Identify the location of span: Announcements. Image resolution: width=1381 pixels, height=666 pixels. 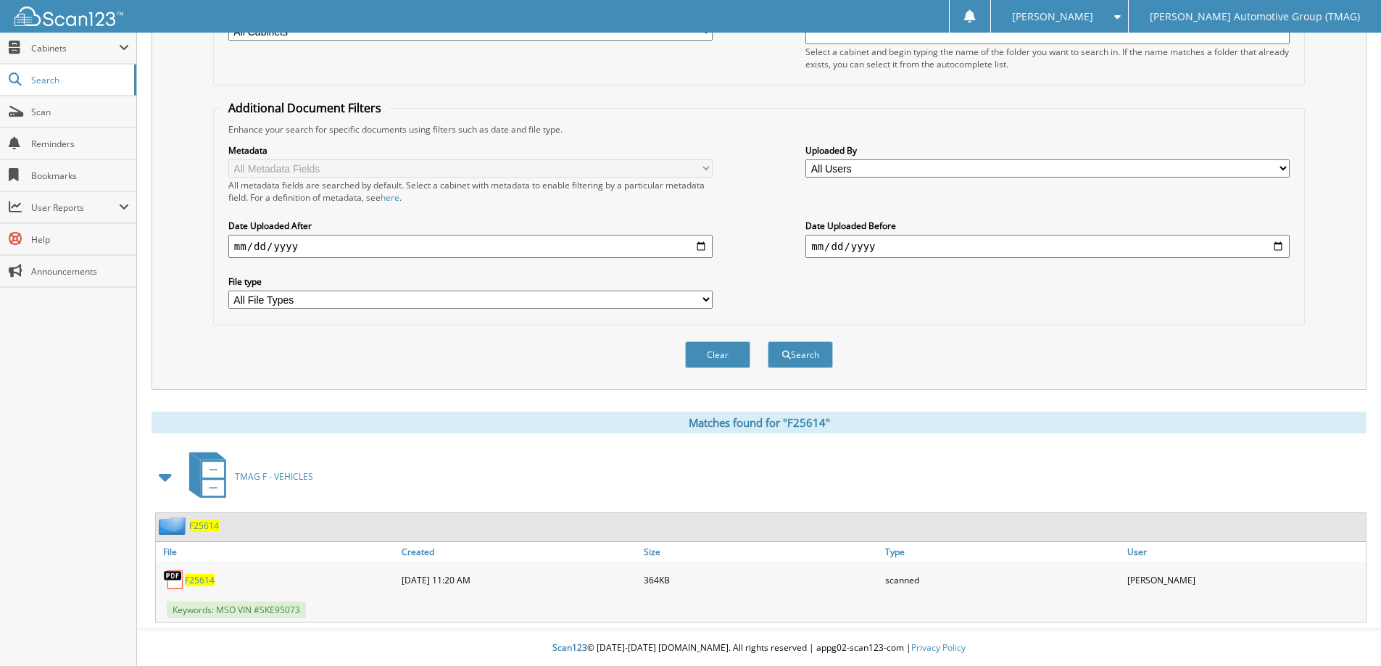
(80, 271).